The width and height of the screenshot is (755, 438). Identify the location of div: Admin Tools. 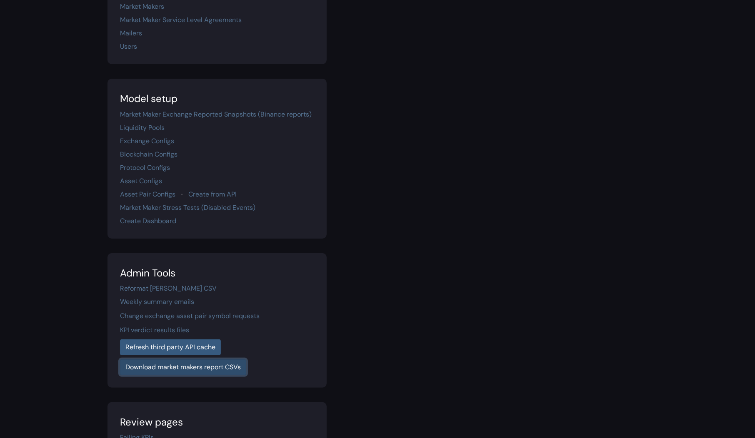
(217, 273).